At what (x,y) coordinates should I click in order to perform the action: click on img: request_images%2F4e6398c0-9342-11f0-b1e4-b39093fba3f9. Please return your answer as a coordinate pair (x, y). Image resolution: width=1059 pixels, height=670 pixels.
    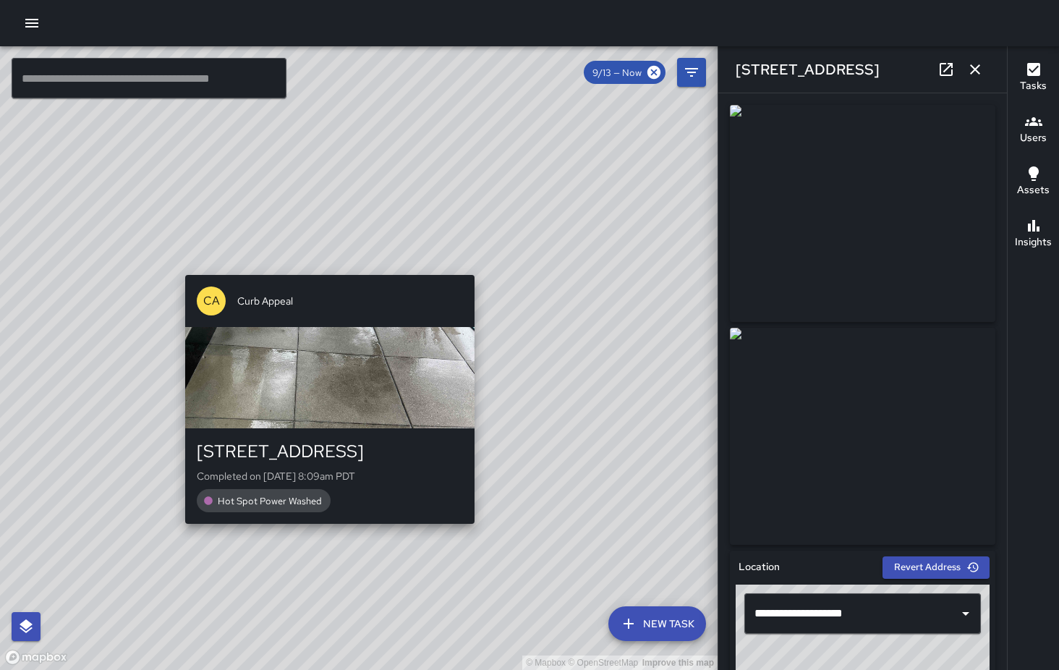
    Looking at the image, I should click on (862, 213).